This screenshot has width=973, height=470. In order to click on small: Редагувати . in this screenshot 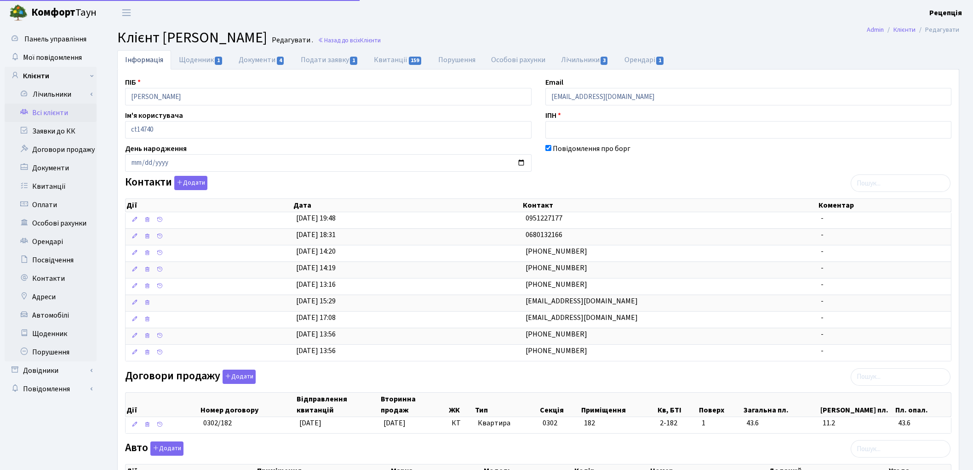, I will do `click(292, 40)`.